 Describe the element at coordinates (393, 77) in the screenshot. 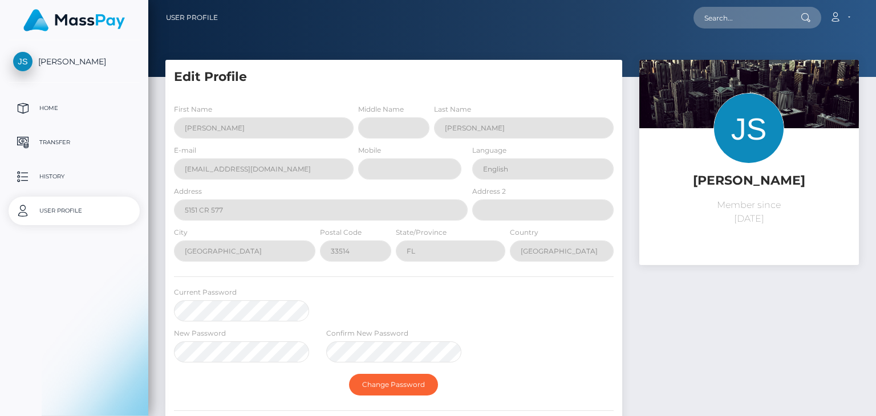

I see `h5: Edit Profile` at that location.